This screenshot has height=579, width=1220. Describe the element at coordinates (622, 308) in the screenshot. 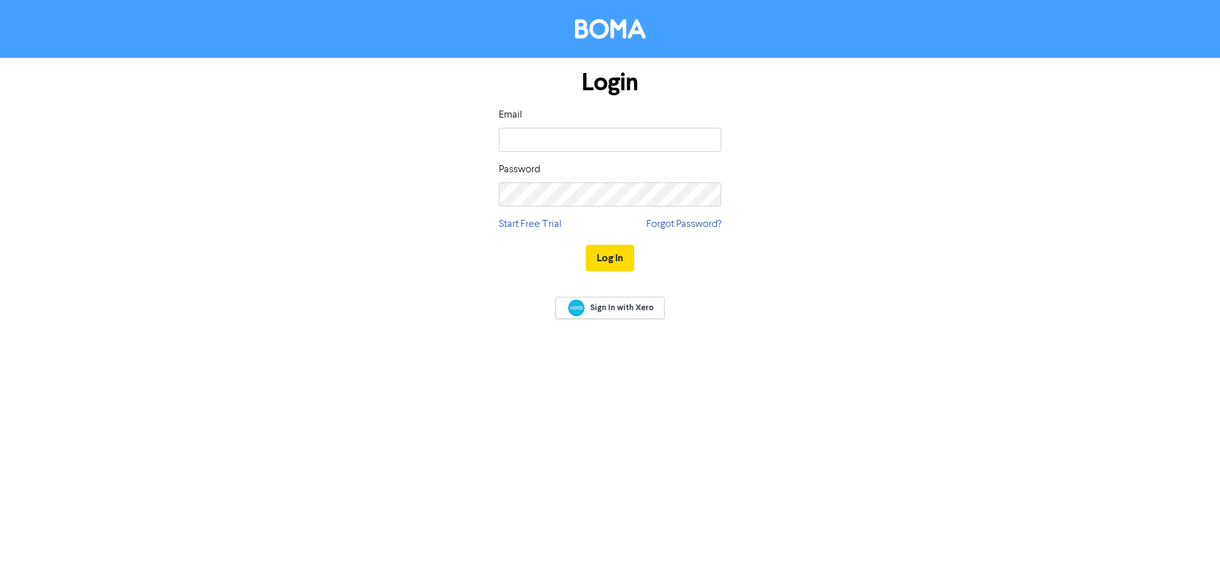

I see `span: Sign In with Xero` at that location.